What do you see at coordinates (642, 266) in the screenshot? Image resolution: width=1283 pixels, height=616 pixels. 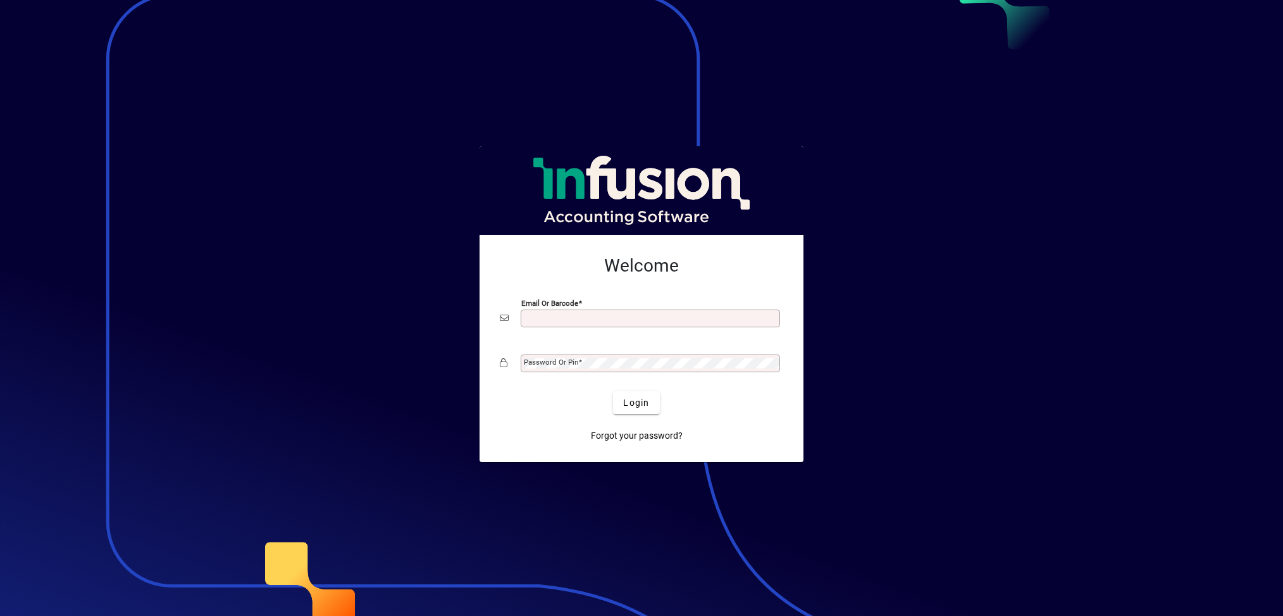 I see `h2: Welcome` at bounding box center [642, 266].